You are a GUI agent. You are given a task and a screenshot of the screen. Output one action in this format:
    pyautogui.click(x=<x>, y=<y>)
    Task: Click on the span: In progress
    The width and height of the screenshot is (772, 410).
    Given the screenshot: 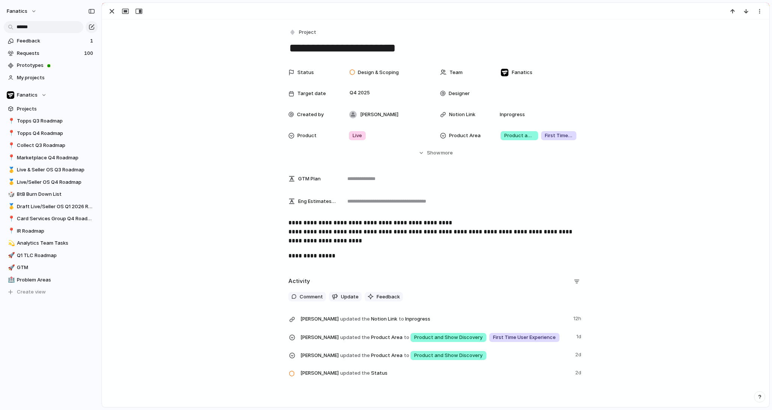 What is the action you would take?
    pyautogui.click(x=512, y=115)
    